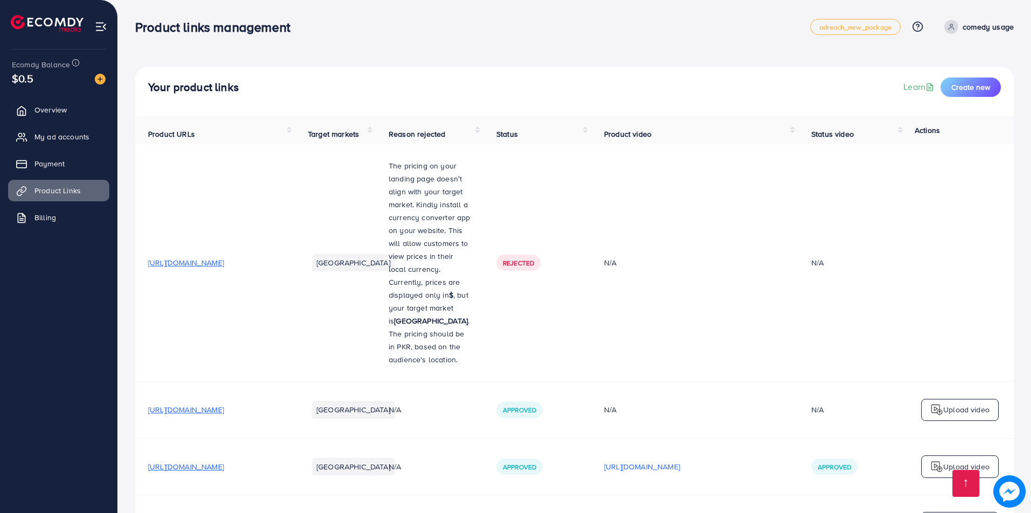 The image size is (1031, 513). I want to click on span: Product Links, so click(58, 191).